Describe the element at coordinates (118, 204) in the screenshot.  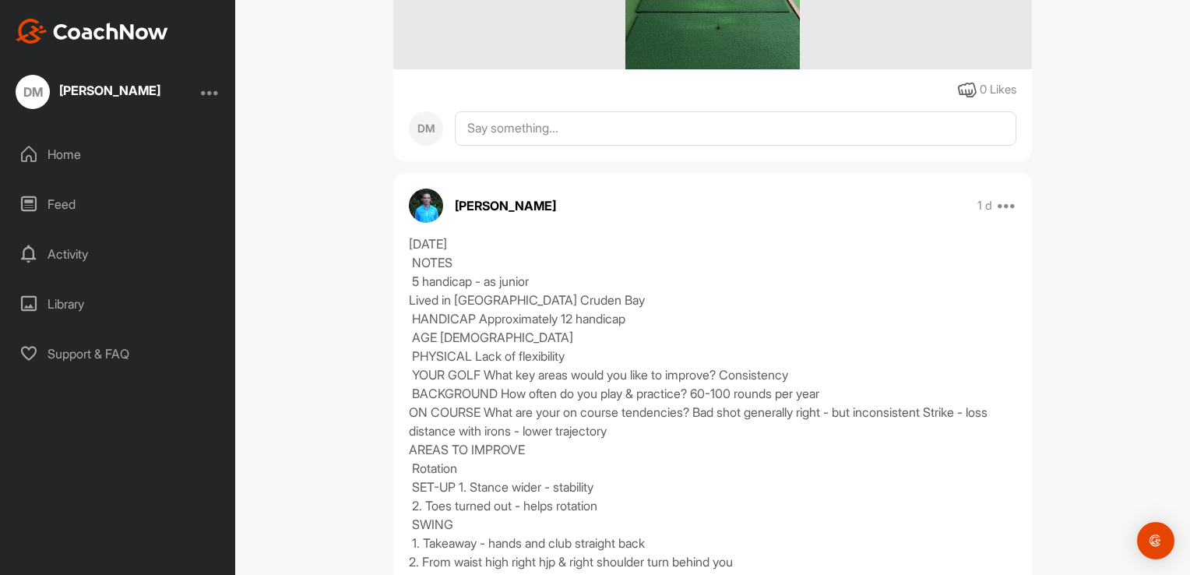
I see `div: Feed` at that location.